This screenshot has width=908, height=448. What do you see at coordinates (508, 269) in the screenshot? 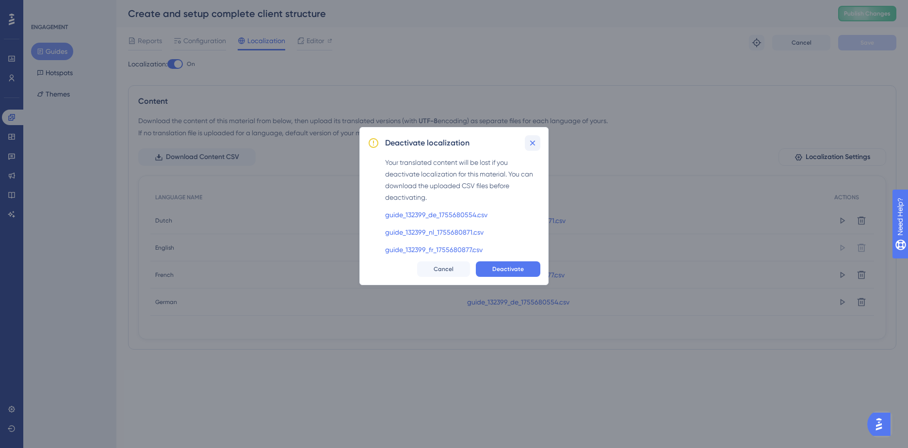
I see `span: Deactivate` at bounding box center [508, 269].